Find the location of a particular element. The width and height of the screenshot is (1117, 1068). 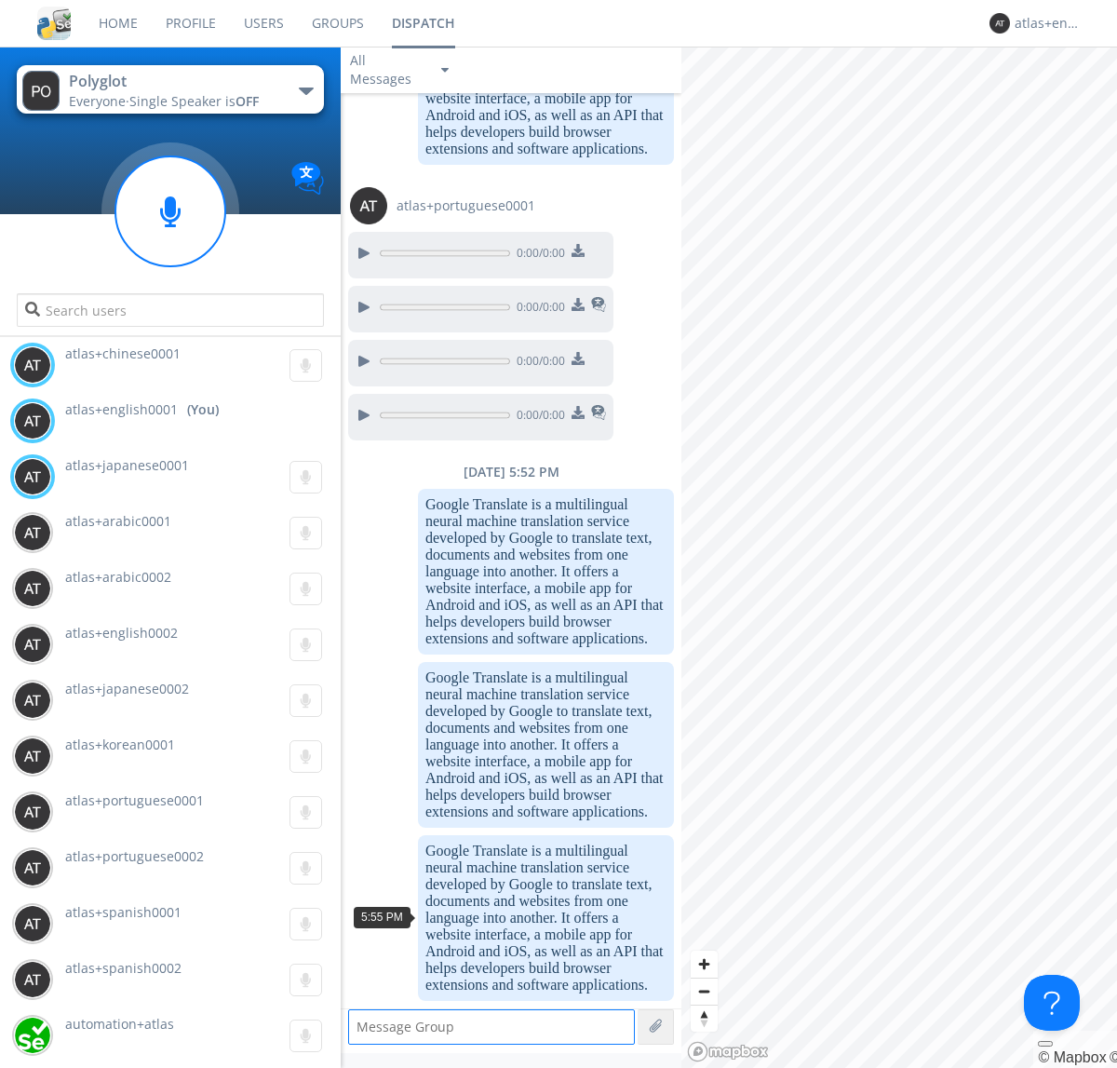

a: Mapbox is located at coordinates (1071, 1056).